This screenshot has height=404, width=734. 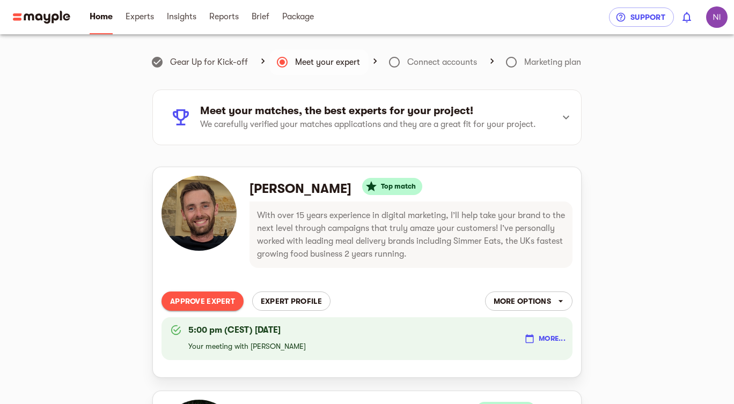 I want to click on span: Expert profile, so click(x=291, y=301).